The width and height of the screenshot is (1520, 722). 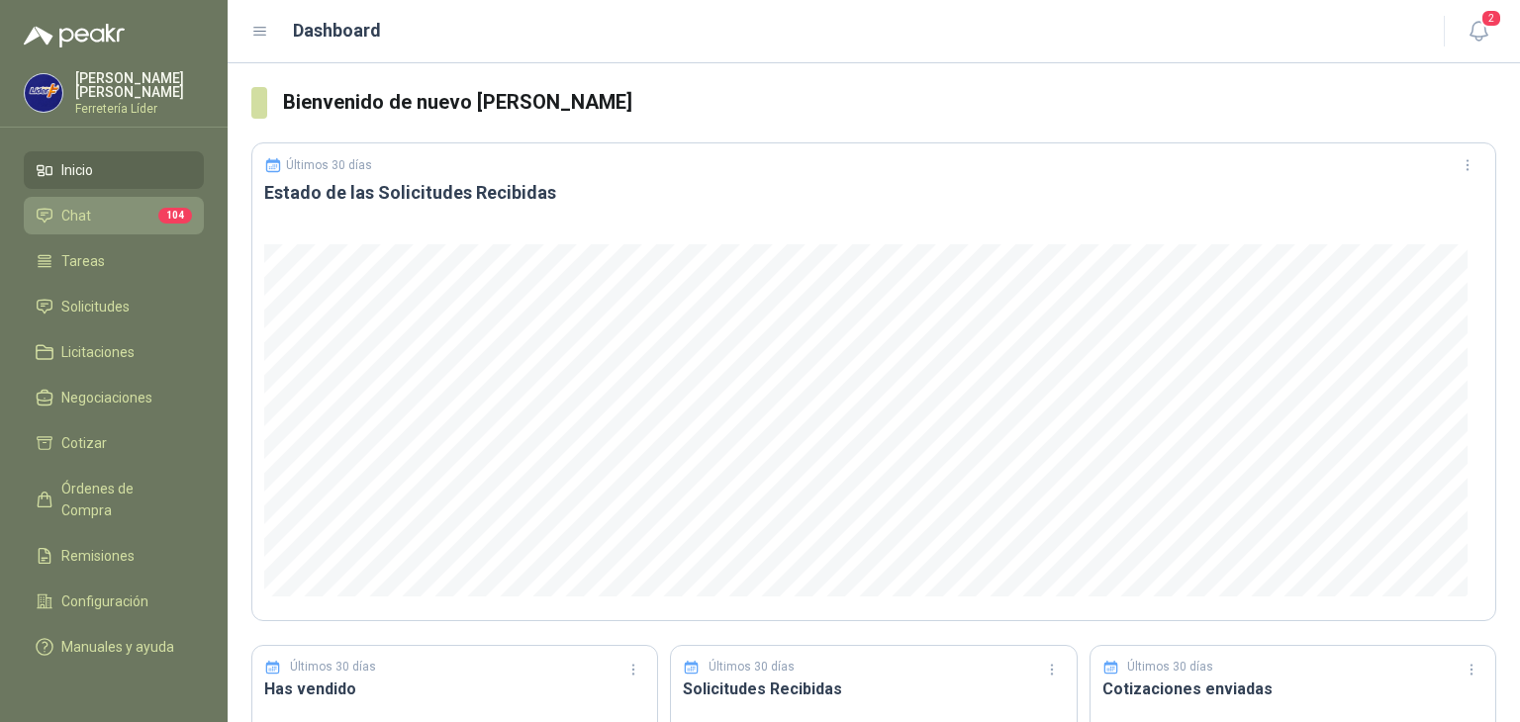 What do you see at coordinates (98, 352) in the screenshot?
I see `span: Licitaciones` at bounding box center [98, 352].